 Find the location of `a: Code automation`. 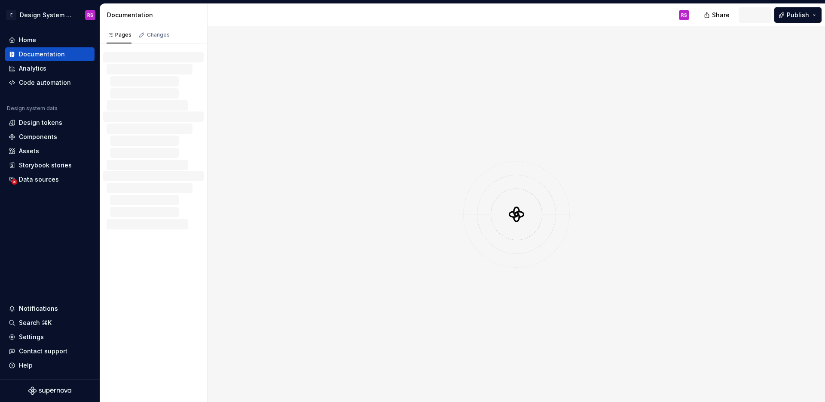

a: Code automation is located at coordinates (50, 83).